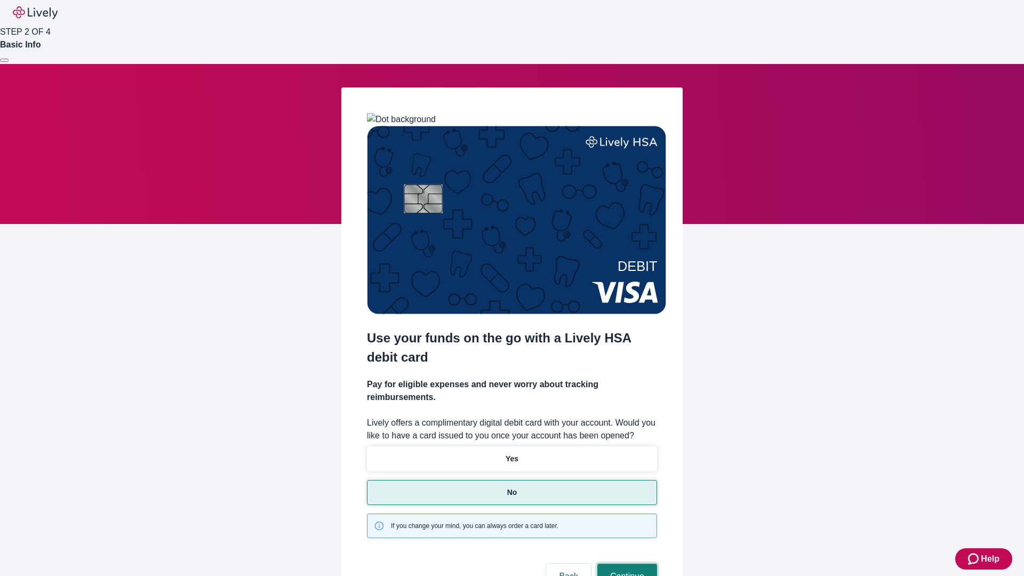 The width and height of the screenshot is (1024, 576). I want to click on span: If you change your mind, you can always order a card later., so click(475, 526).